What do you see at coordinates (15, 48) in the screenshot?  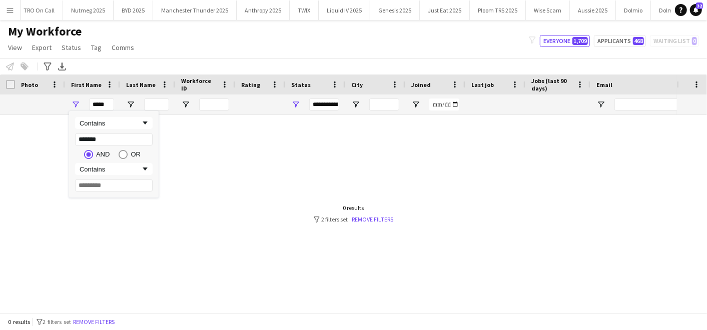 I see `a: View` at bounding box center [15, 48].